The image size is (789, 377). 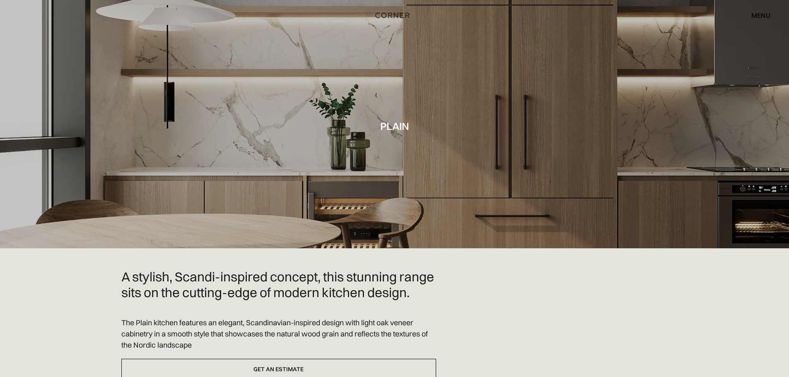 I want to click on h2: A stylish, Scandi-inspired concept, this stunning range sits on the cutting-edge of modern kitche..., so click(x=279, y=285).